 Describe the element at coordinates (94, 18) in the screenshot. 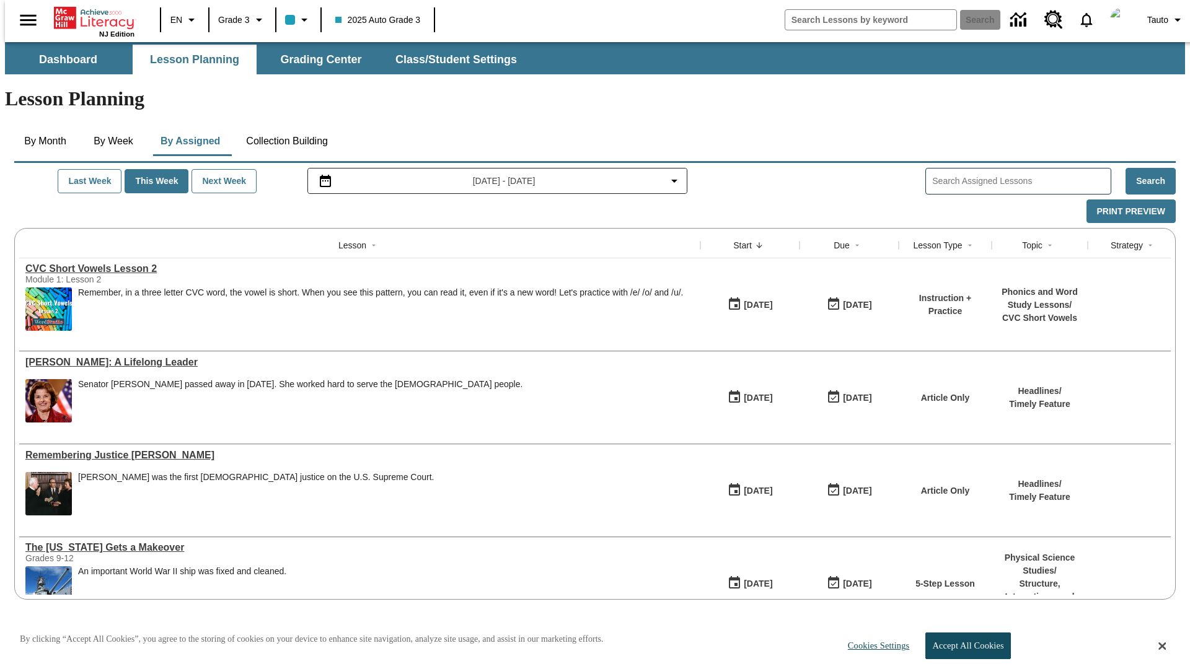

I see `a: Home` at that location.